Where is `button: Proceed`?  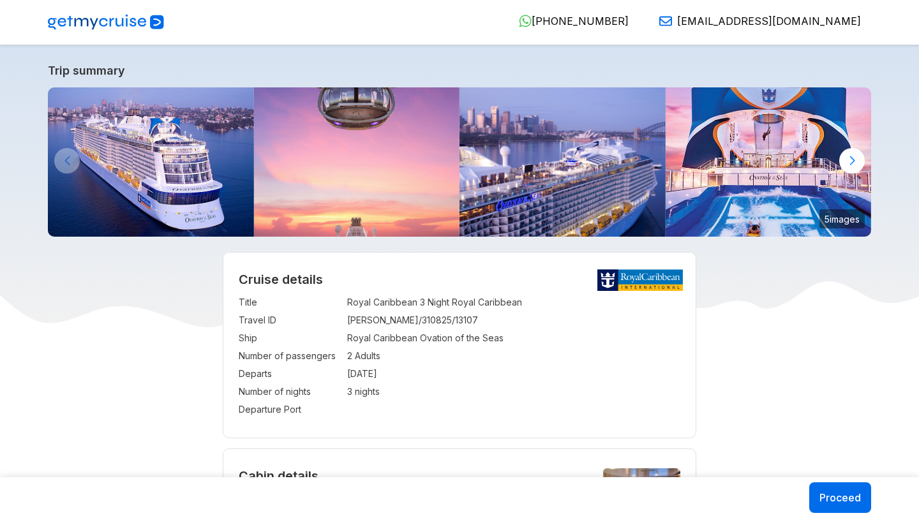
button: Proceed is located at coordinates (840, 498).